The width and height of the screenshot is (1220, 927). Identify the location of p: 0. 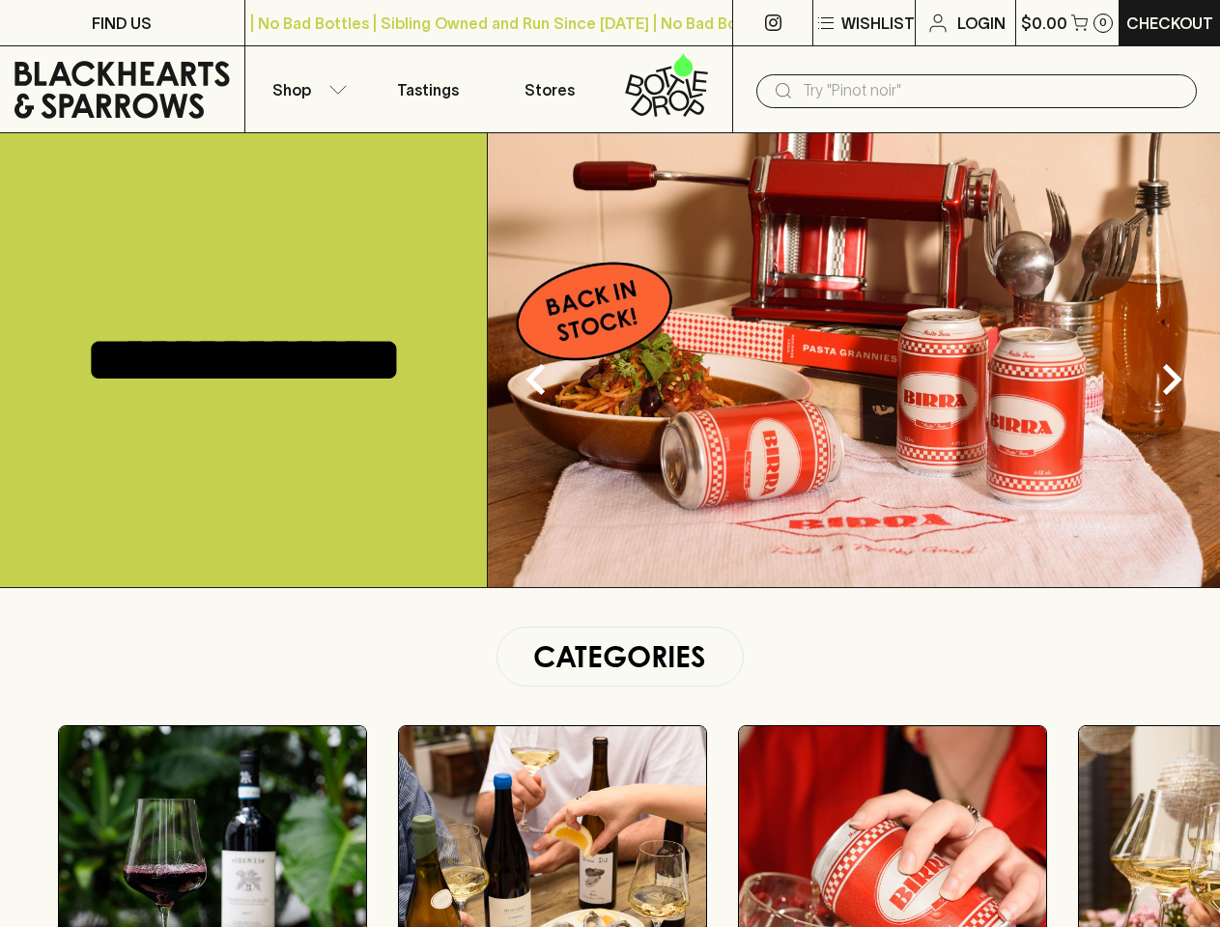
(1103, 22).